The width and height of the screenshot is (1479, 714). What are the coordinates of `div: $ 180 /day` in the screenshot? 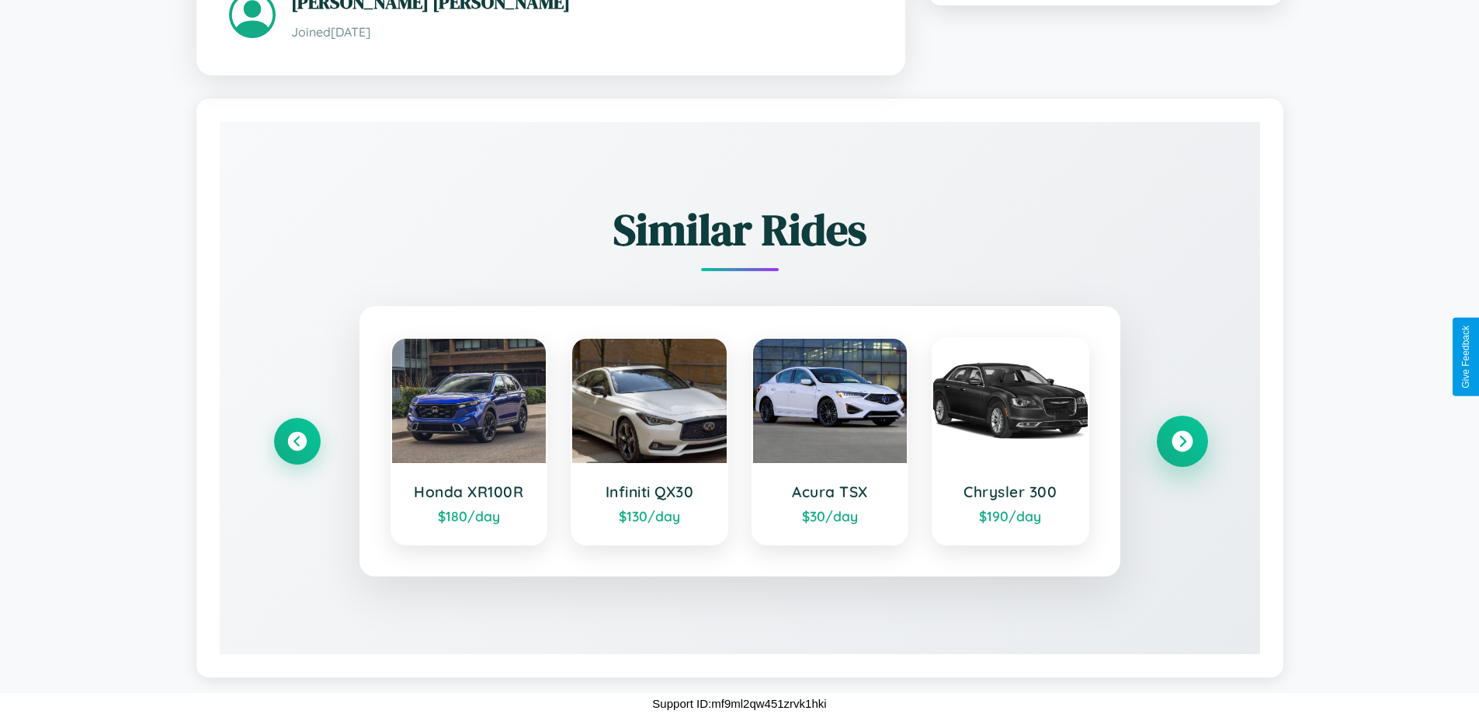 It's located at (469, 516).